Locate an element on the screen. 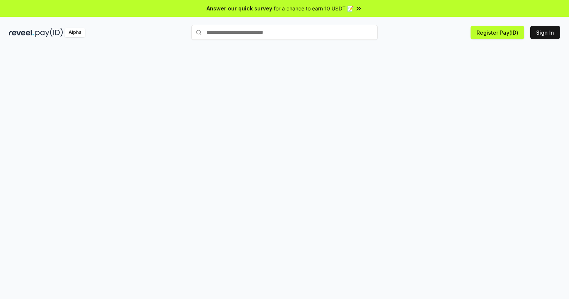  div: Alpha is located at coordinates (75, 32).